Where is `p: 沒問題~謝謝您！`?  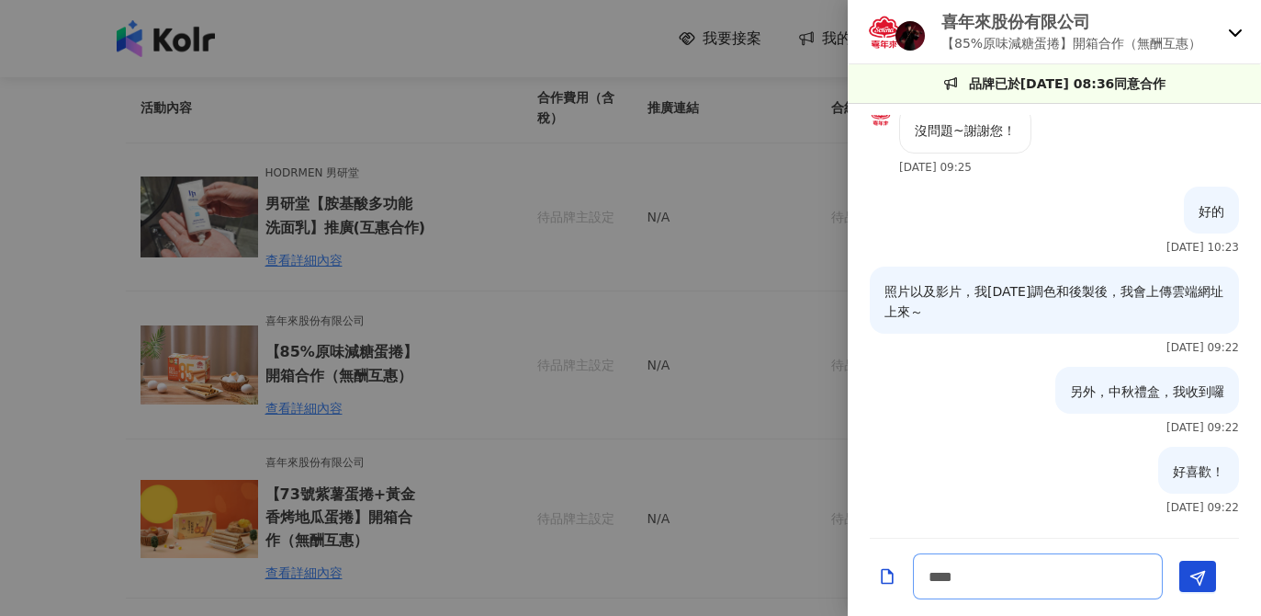 p: 沒問題~謝謝您！ is located at coordinates (966, 130).